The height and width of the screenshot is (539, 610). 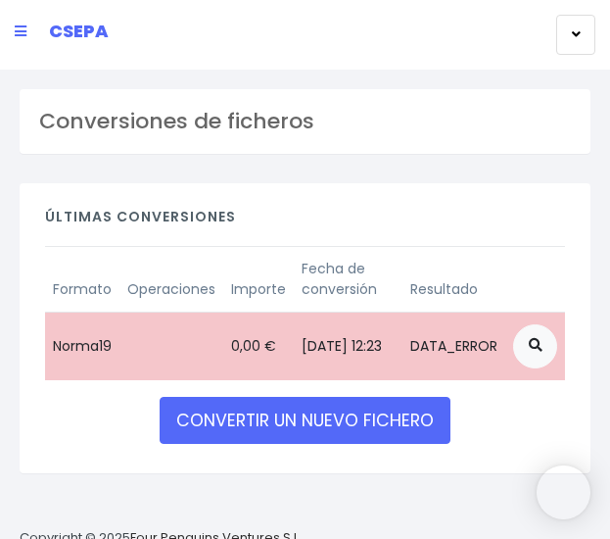 What do you see at coordinates (454, 278) in the screenshot?
I see `th: Resultado` at bounding box center [454, 278].